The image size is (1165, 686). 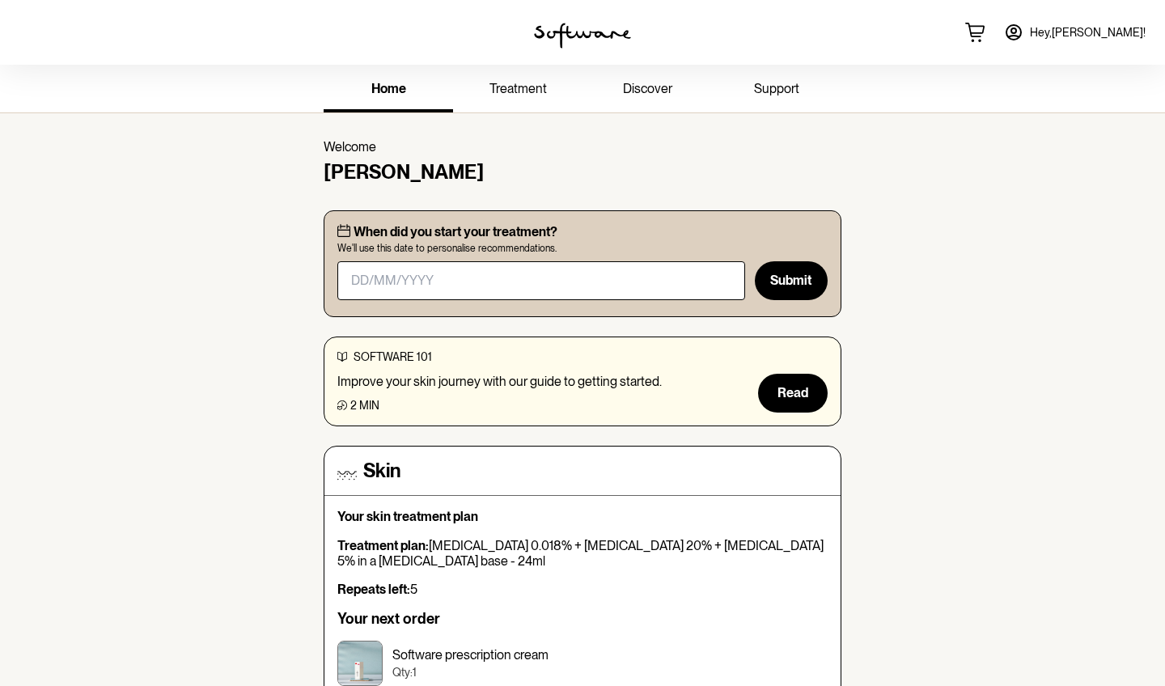 I want to click on span: home, so click(x=388, y=88).